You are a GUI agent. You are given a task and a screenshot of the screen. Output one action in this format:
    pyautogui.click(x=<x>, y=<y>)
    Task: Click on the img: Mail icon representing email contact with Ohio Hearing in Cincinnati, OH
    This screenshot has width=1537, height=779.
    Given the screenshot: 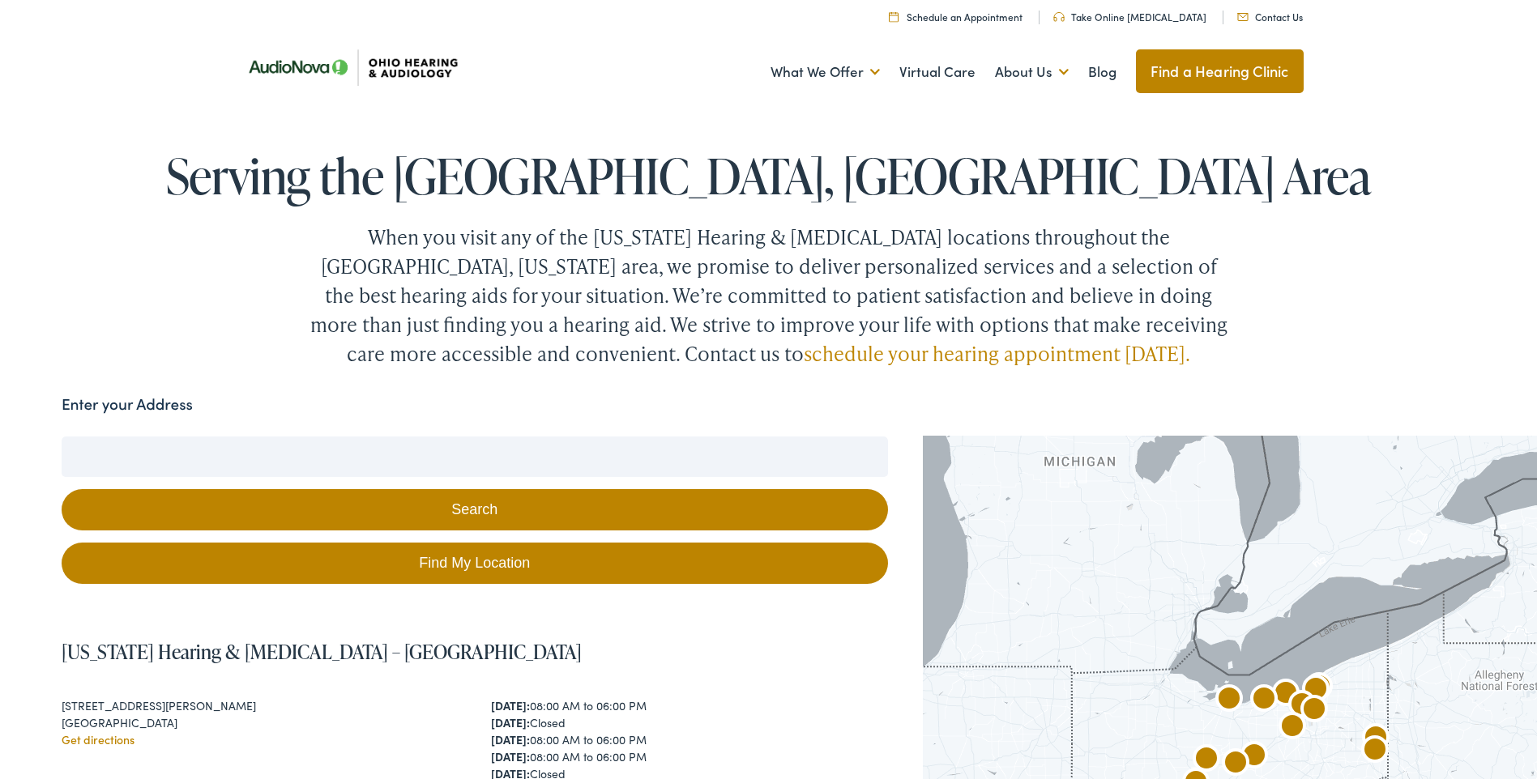 What is the action you would take?
    pyautogui.click(x=1243, y=17)
    